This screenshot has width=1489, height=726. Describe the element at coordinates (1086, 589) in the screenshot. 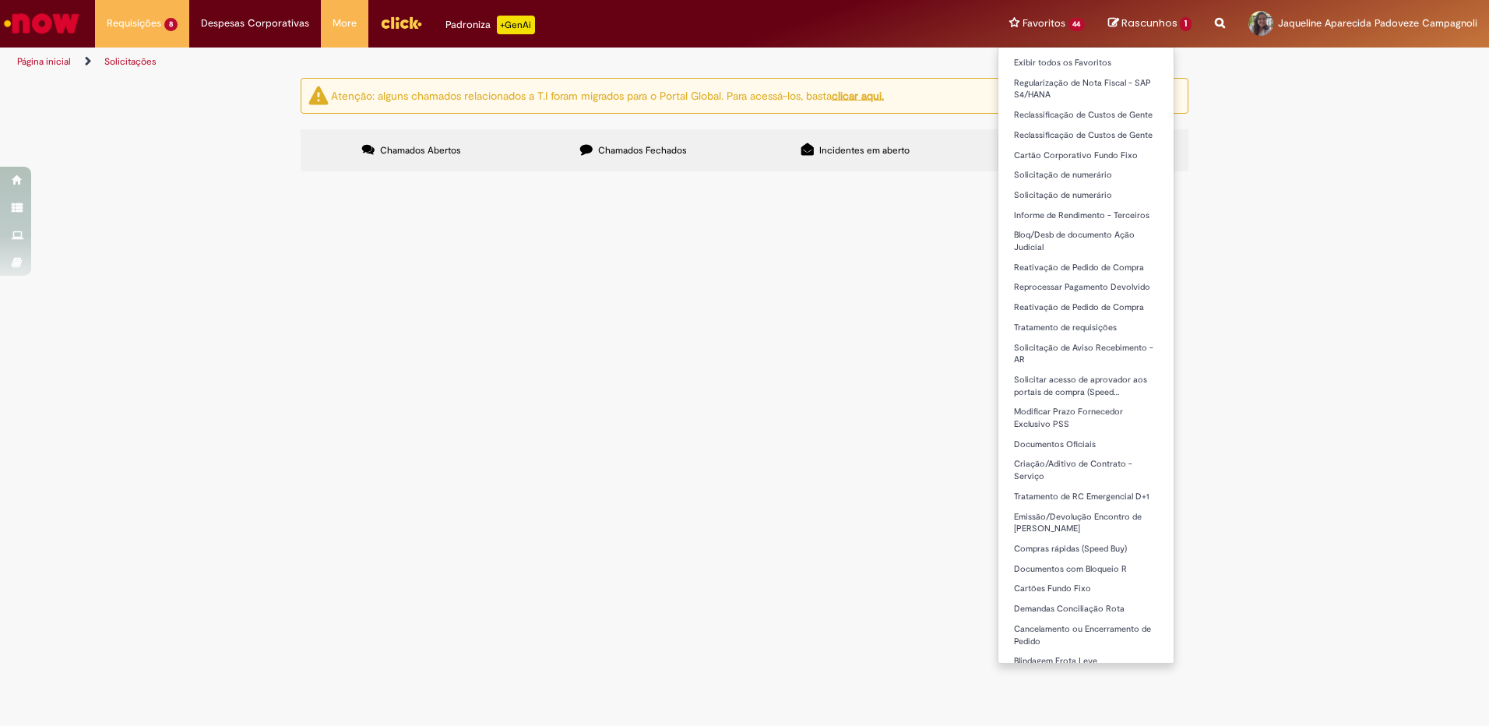

I see `a: Cartões Fundo Fixo` at that location.